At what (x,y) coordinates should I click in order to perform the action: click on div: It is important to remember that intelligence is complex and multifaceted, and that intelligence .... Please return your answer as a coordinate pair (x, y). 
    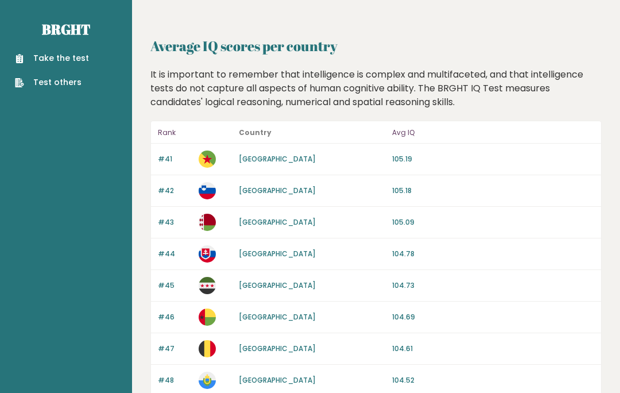
    Looking at the image, I should click on (376, 88).